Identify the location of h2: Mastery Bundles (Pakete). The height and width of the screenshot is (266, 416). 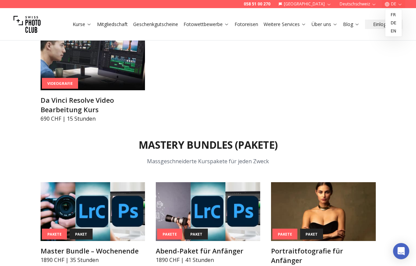
(208, 145).